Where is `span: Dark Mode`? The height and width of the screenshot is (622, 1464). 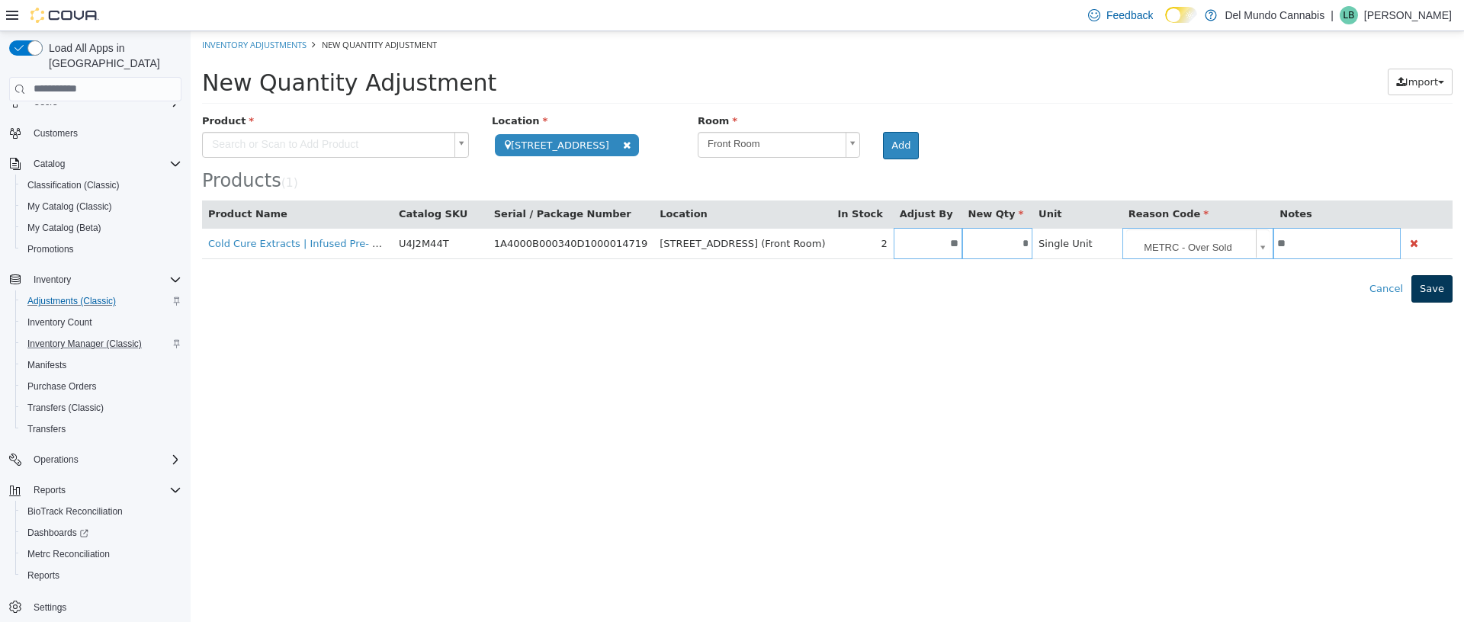
span: Dark Mode is located at coordinates (1165, 23).